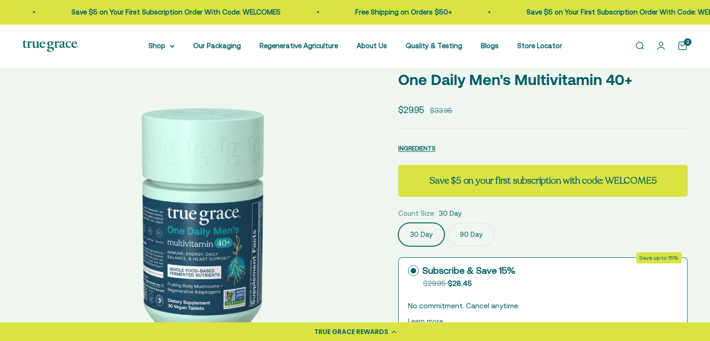 The height and width of the screenshot is (341, 710). What do you see at coordinates (417, 148) in the screenshot?
I see `span: INGREDIENTS` at bounding box center [417, 148].